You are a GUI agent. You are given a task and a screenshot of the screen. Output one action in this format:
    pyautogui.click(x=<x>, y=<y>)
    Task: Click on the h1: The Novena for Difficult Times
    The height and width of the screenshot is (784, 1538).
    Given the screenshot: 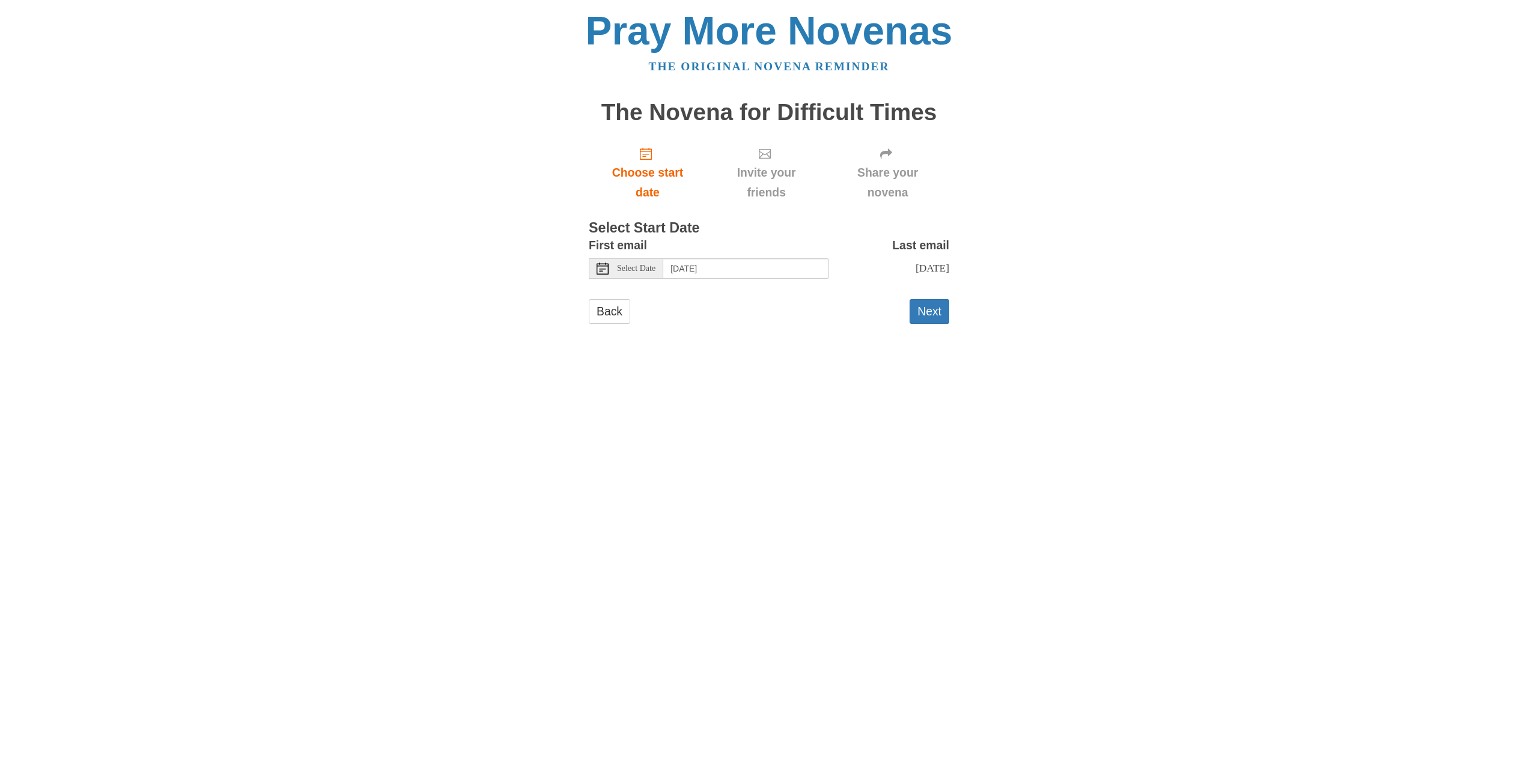 What is the action you would take?
    pyautogui.click(x=769, y=113)
    